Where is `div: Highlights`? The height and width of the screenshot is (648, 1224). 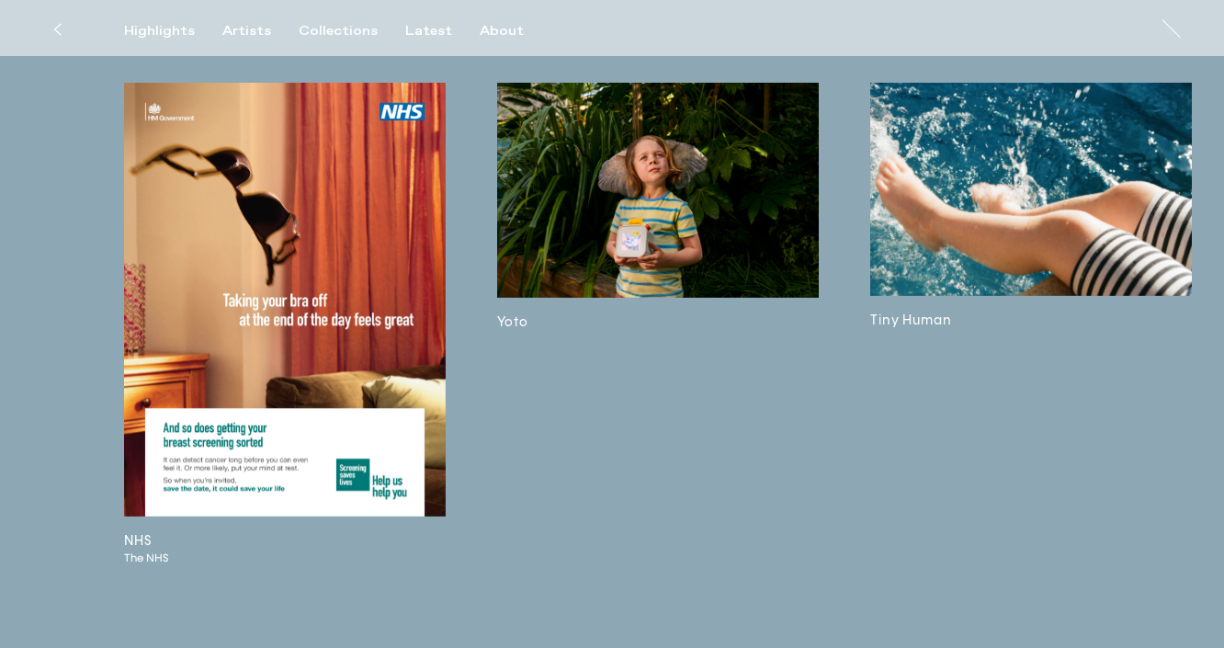
div: Highlights is located at coordinates (159, 31).